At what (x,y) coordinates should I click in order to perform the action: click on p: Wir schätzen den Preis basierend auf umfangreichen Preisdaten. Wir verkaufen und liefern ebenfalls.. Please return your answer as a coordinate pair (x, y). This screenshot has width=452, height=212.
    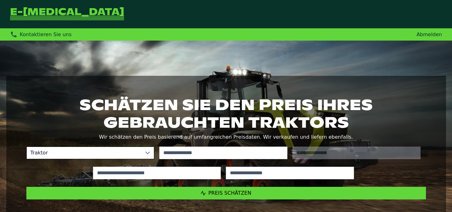
    Looking at the image, I should click on (226, 137).